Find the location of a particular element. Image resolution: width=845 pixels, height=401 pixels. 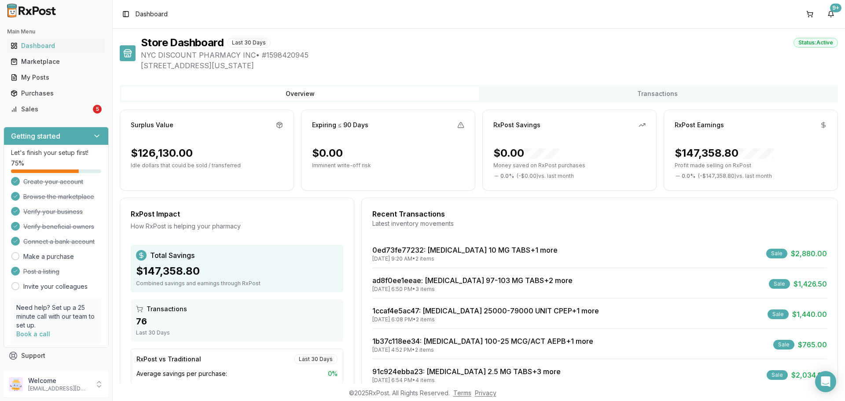

button: Feedback is located at coordinates (56, 372).